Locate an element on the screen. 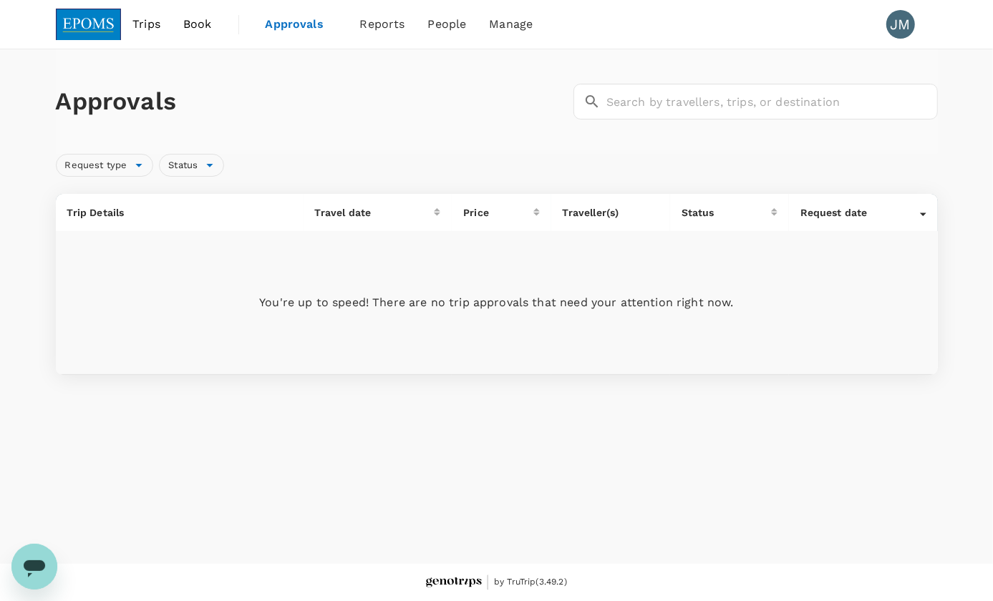 This screenshot has width=993, height=601. h1: Approvals is located at coordinates (311, 102).